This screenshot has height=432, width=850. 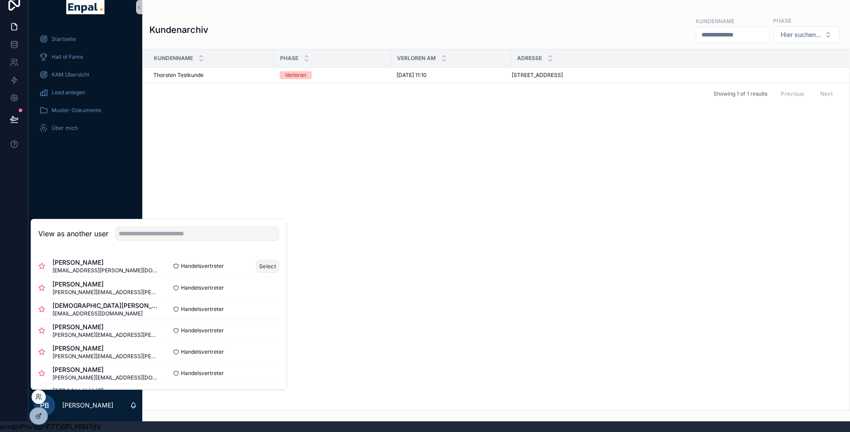 I want to click on span: Startseite, so click(x=64, y=39).